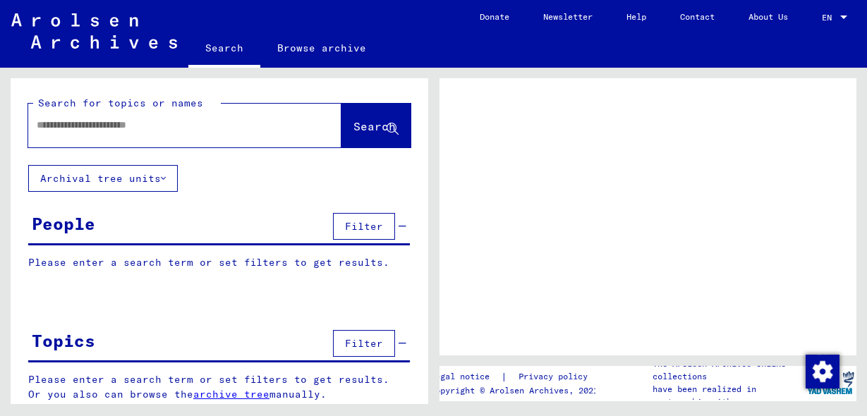 The image size is (867, 416). What do you see at coordinates (822, 372) in the screenshot?
I see `img: Change consent` at bounding box center [822, 372].